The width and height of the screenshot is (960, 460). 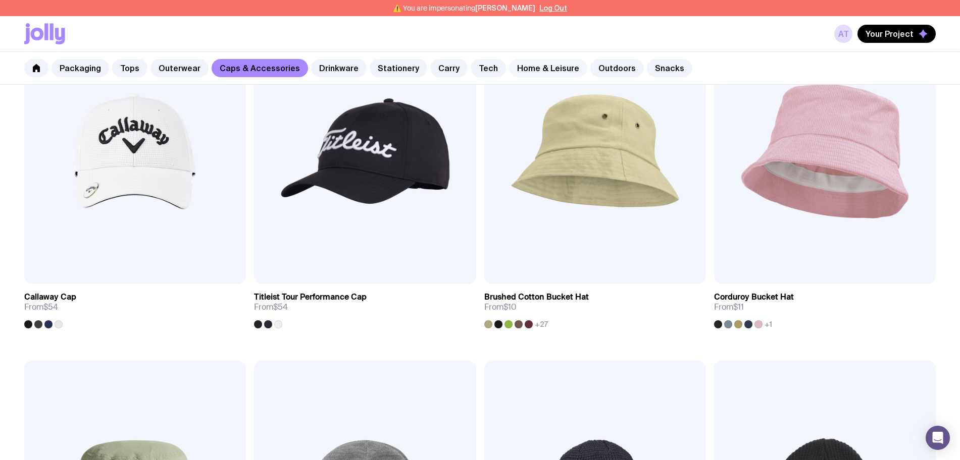 What do you see at coordinates (754, 297) in the screenshot?
I see `h3: Corduroy Bucket Hat` at bounding box center [754, 297].